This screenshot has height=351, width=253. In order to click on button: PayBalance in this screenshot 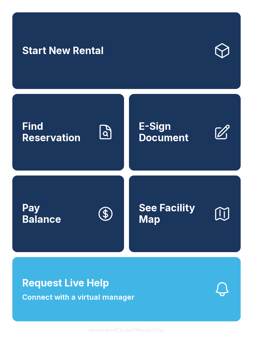, I will do `click(68, 214)`.